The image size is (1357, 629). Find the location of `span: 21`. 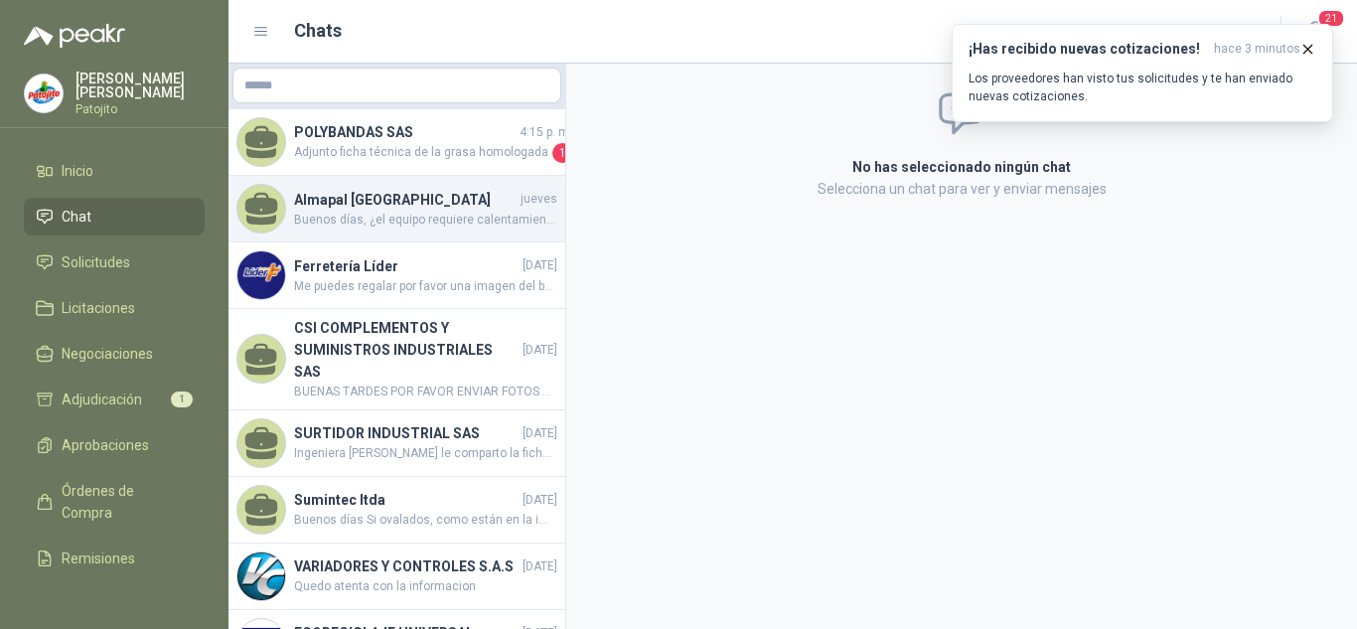

span: 21 is located at coordinates (1331, 18).